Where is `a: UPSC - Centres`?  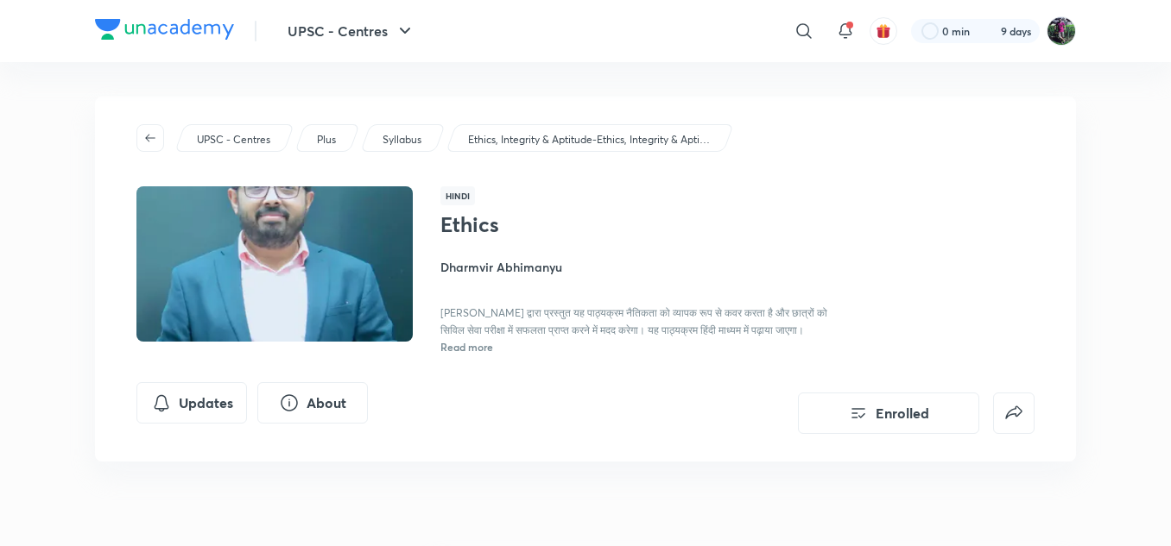
a: UPSC - Centres is located at coordinates (234, 140).